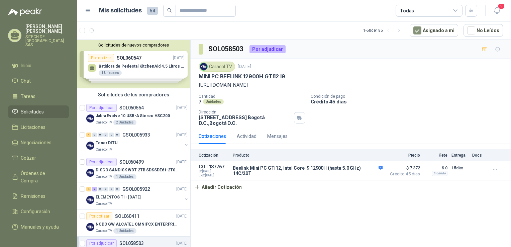 This screenshot has height=247, width=511. Describe the element at coordinates (479, 155) in the screenshot. I see `p: Docs` at that location.